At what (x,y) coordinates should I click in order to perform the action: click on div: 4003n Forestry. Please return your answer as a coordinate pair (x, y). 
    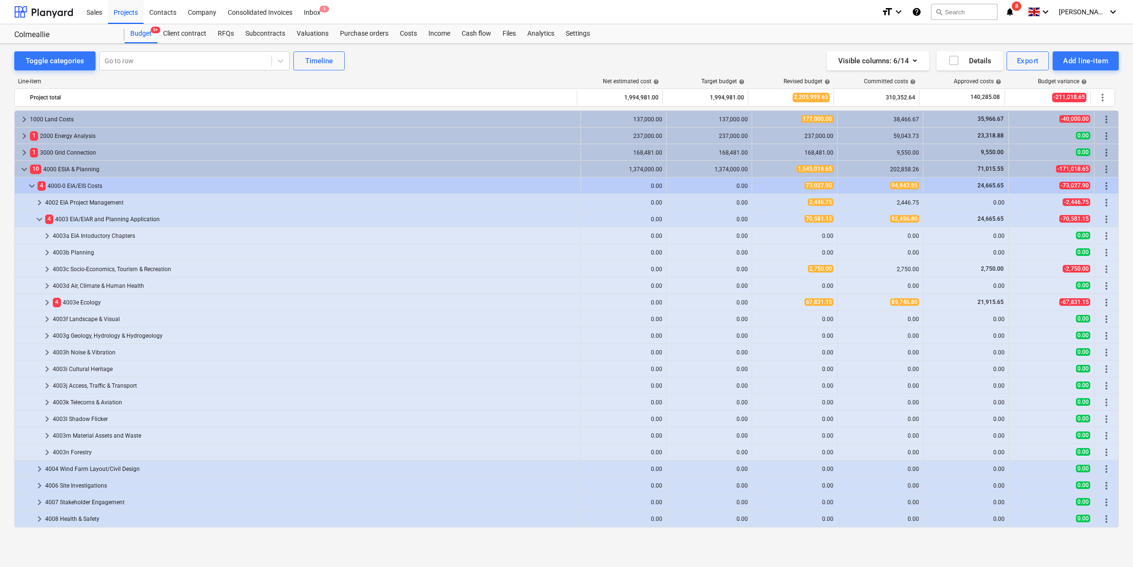
    Looking at the image, I should click on (315, 452).